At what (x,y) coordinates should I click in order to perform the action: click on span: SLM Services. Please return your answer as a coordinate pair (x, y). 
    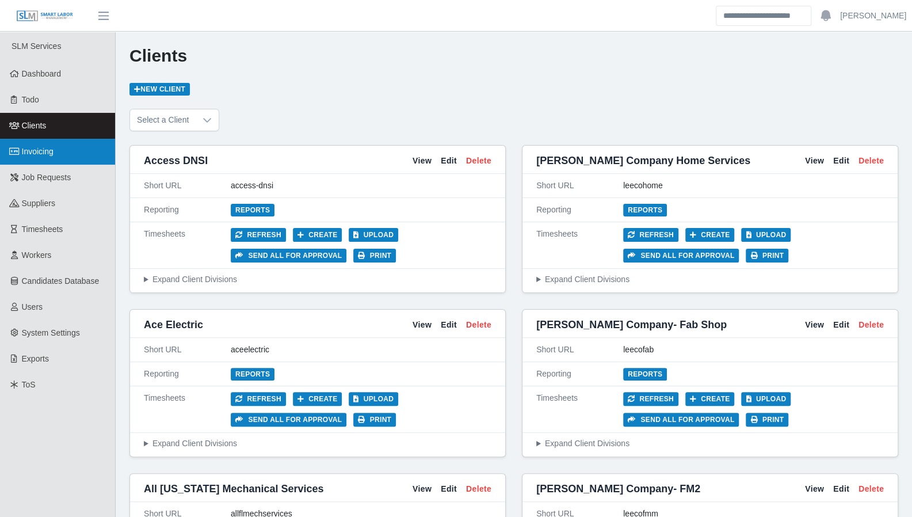
    Looking at the image, I should click on (36, 46).